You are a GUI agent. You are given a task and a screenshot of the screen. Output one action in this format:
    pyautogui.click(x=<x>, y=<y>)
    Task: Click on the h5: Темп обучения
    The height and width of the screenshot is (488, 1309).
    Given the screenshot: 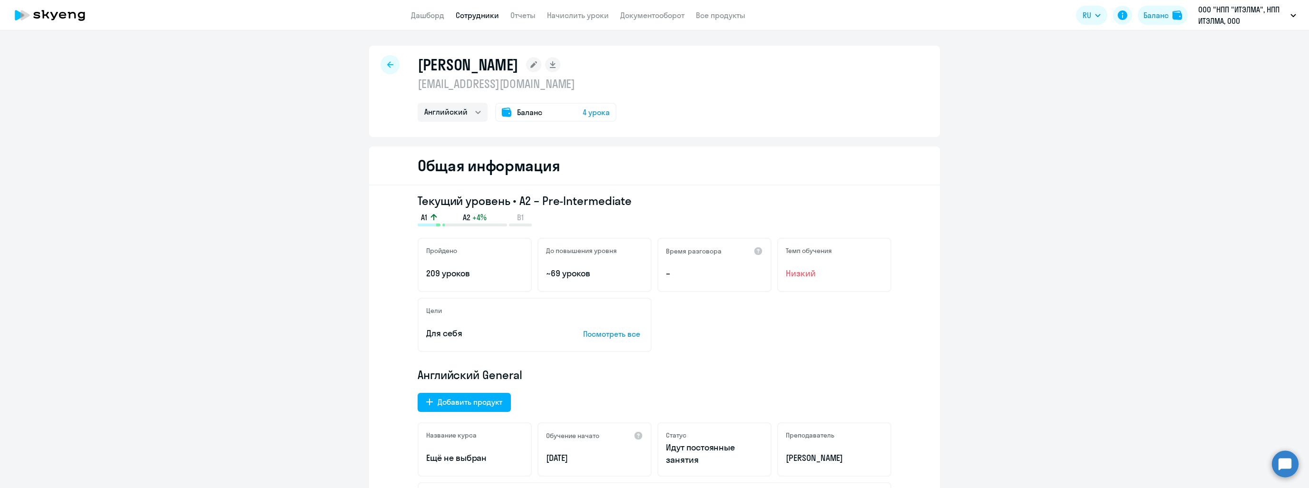 What is the action you would take?
    pyautogui.click(x=809, y=251)
    